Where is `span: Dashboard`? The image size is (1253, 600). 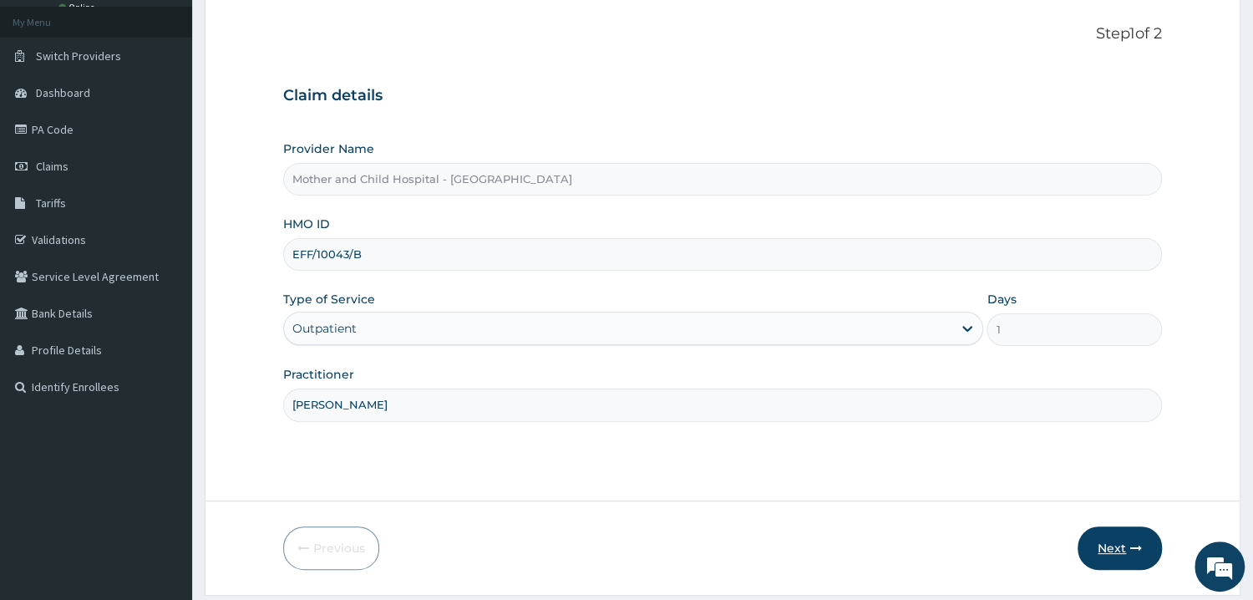 span: Dashboard is located at coordinates (63, 93).